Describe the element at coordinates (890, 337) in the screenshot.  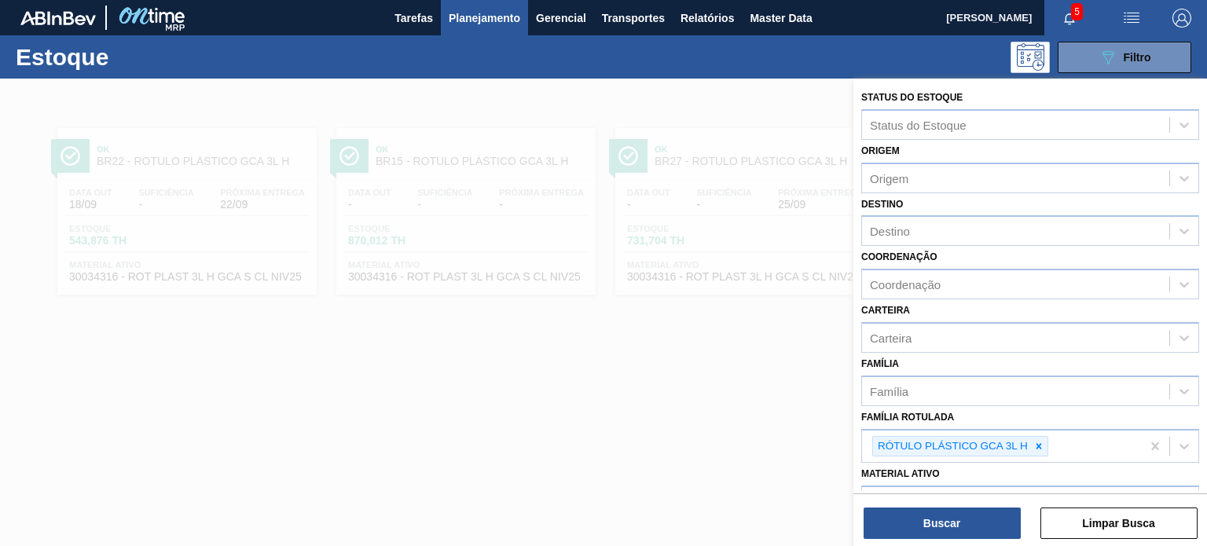
I see `div: Carteira` at that location.